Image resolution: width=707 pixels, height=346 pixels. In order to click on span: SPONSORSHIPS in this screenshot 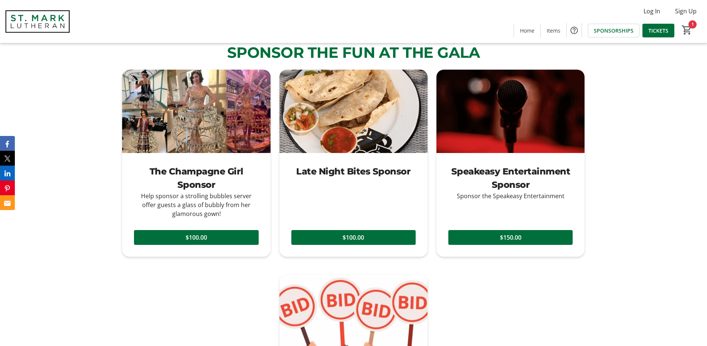, I will do `click(613, 30)`.